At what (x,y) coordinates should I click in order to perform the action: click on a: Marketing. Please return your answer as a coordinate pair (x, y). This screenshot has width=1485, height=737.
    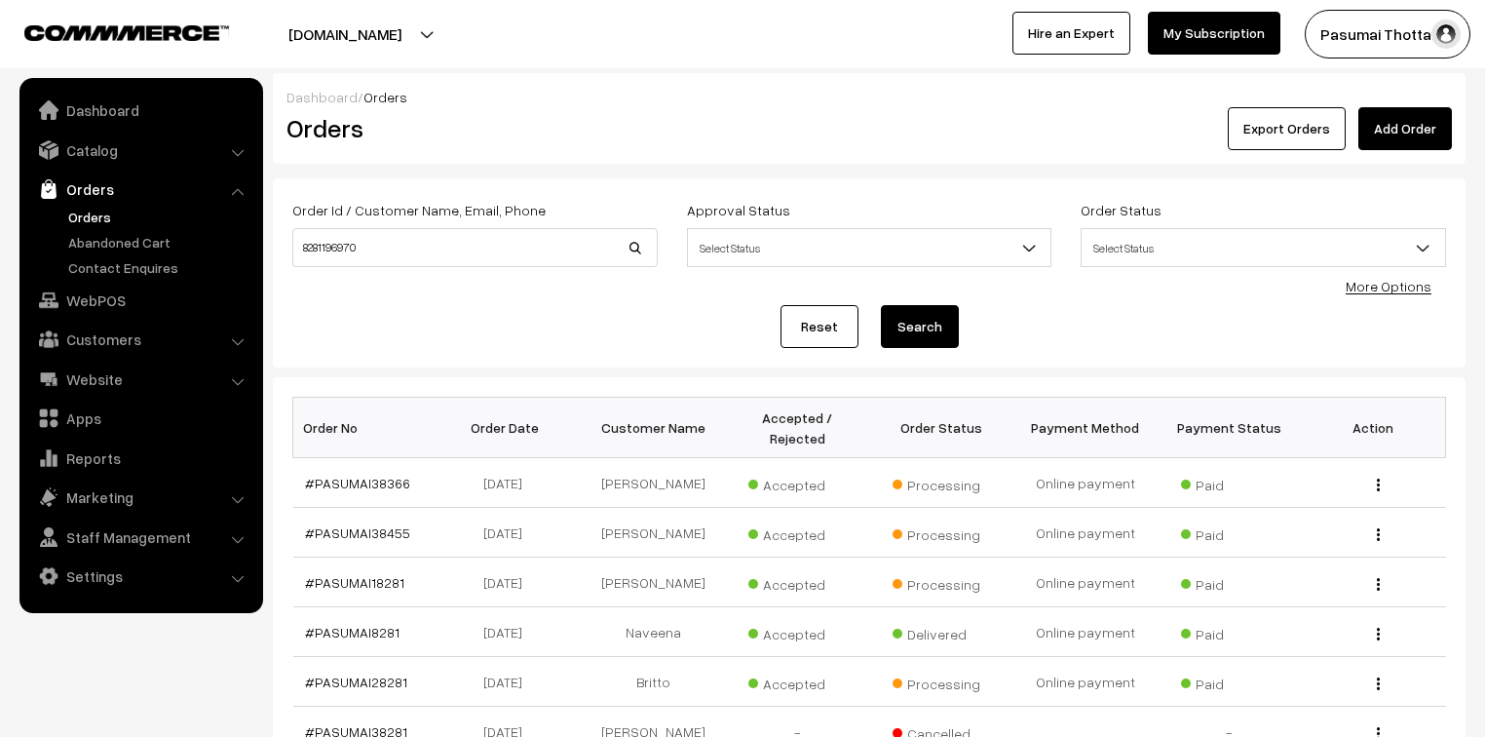
    Looking at the image, I should click on (140, 497).